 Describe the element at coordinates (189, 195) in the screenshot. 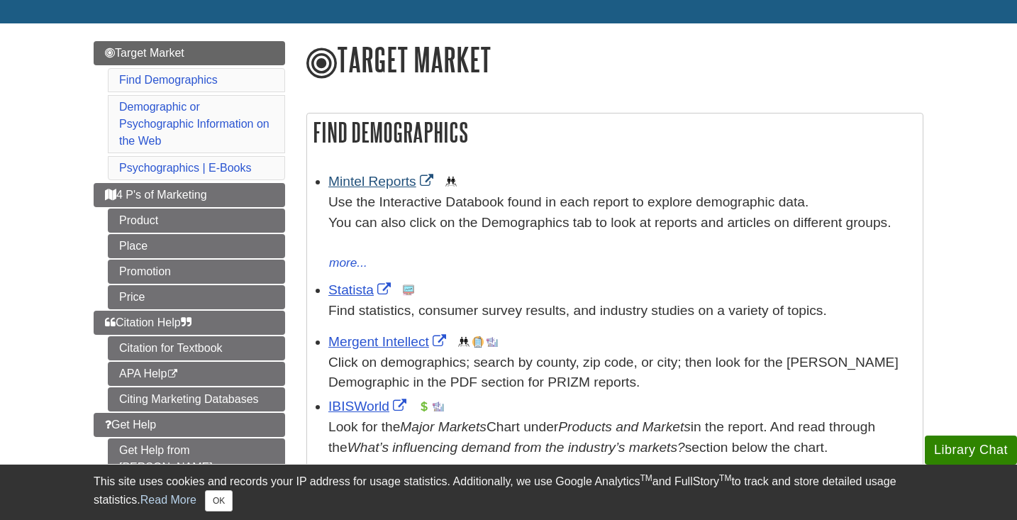

I see `a: 4 P's of Marketing` at that location.